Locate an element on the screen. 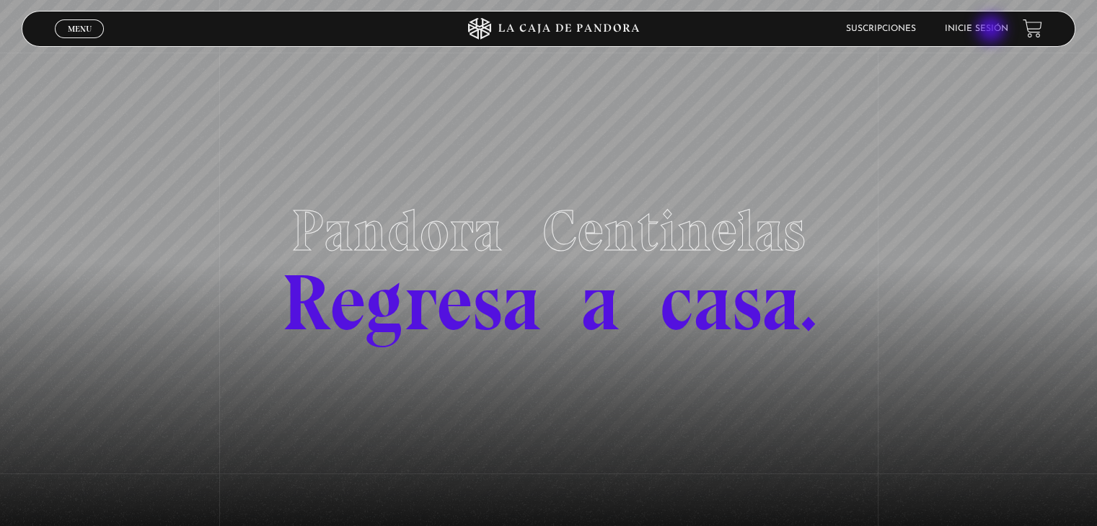 The image size is (1097, 526). a: Inicie sesión is located at coordinates (976, 29).